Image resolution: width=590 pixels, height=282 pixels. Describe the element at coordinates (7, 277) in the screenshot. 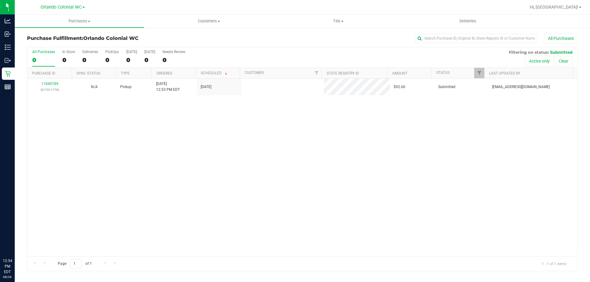

I see `p: 08/26` at that location.